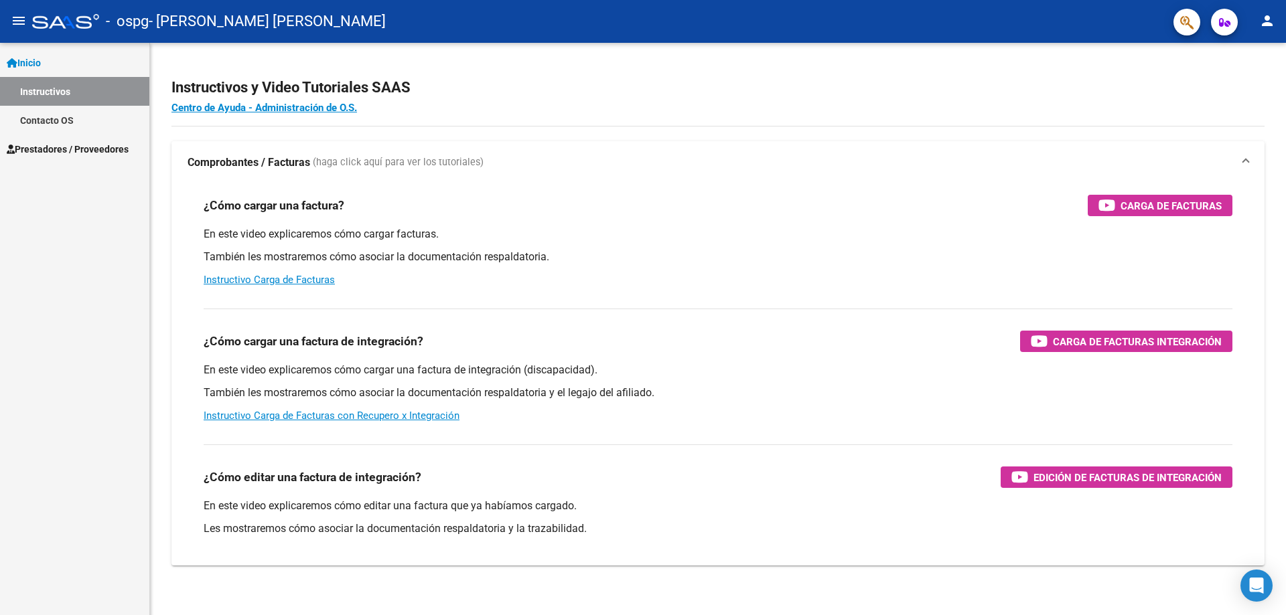 The image size is (1286, 615). I want to click on button: Carga de Facturas Integración, so click(1126, 342).